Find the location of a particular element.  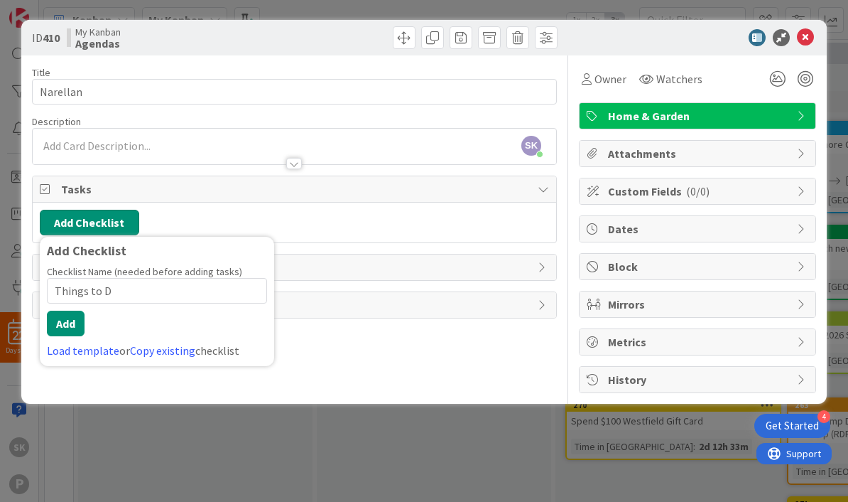

span: Mirrors is located at coordinates (699, 304).